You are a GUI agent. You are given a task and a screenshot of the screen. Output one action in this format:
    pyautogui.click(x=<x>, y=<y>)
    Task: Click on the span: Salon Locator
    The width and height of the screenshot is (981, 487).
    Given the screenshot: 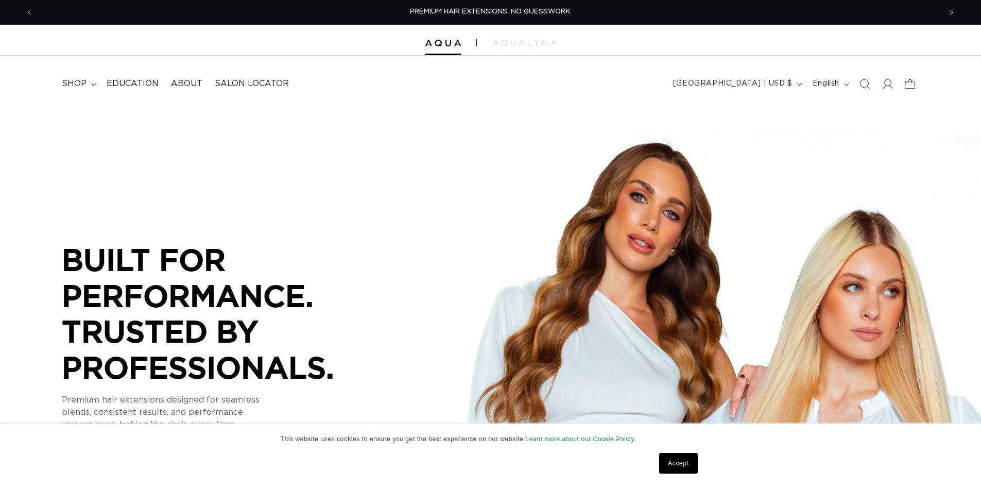 What is the action you would take?
    pyautogui.click(x=252, y=83)
    